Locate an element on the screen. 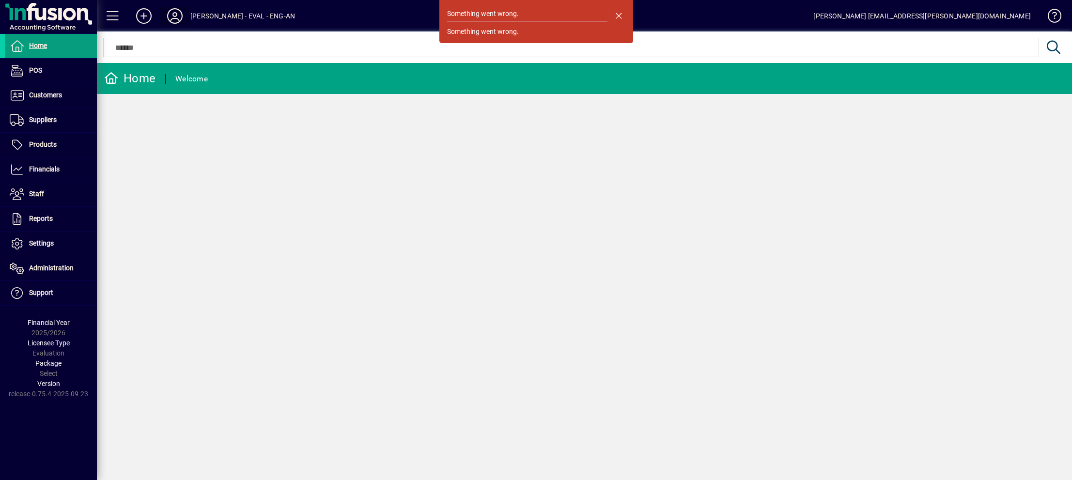  span: Reports is located at coordinates (41, 218).